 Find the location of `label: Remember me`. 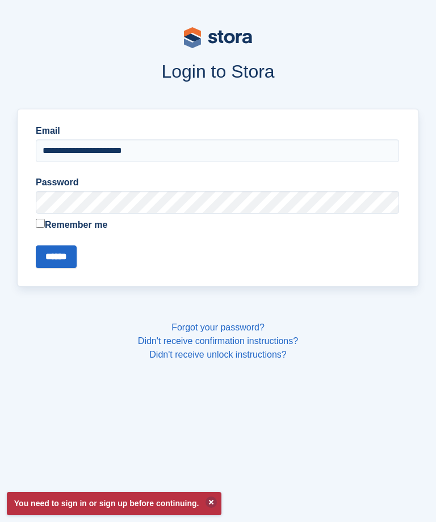

label: Remember me is located at coordinates (217, 225).